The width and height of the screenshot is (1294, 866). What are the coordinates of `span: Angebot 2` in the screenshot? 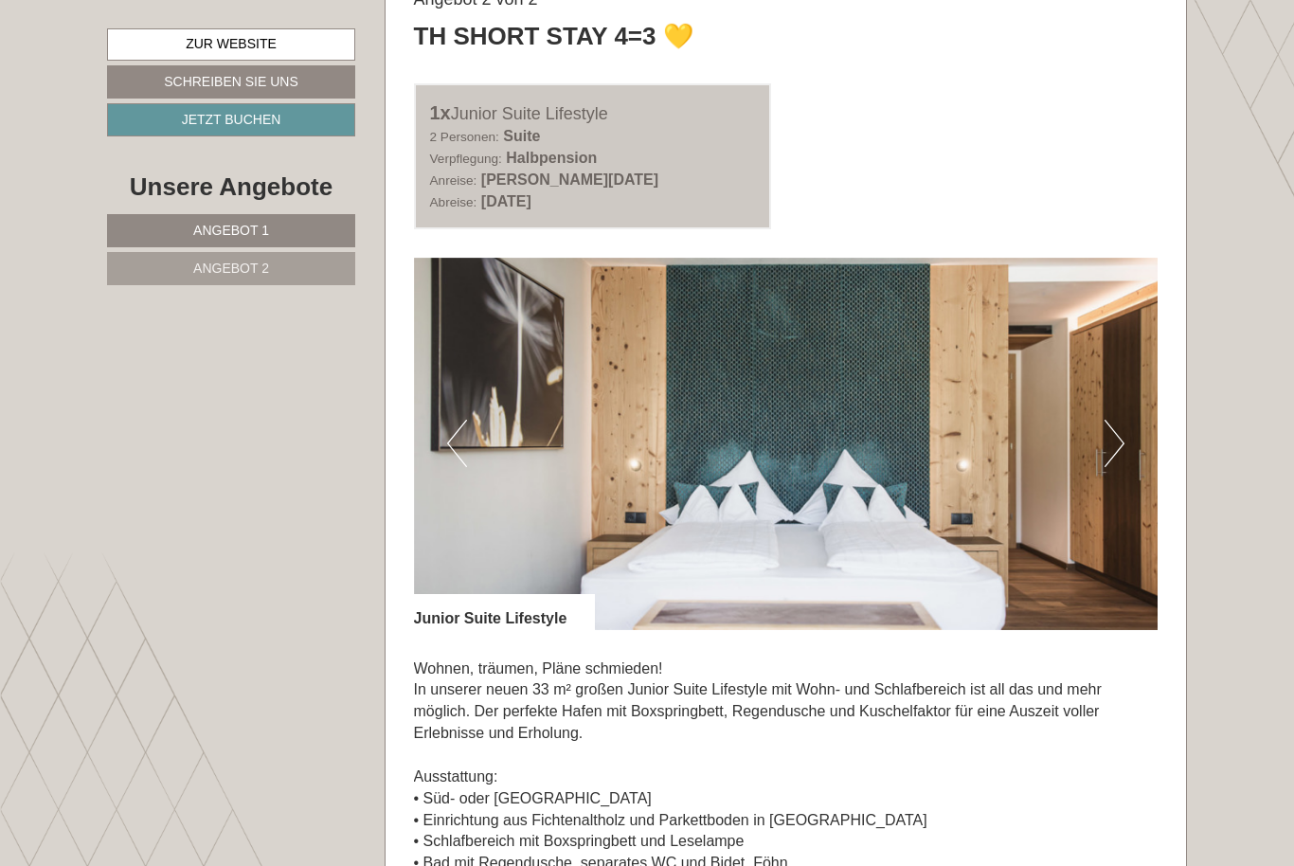 It's located at (231, 268).